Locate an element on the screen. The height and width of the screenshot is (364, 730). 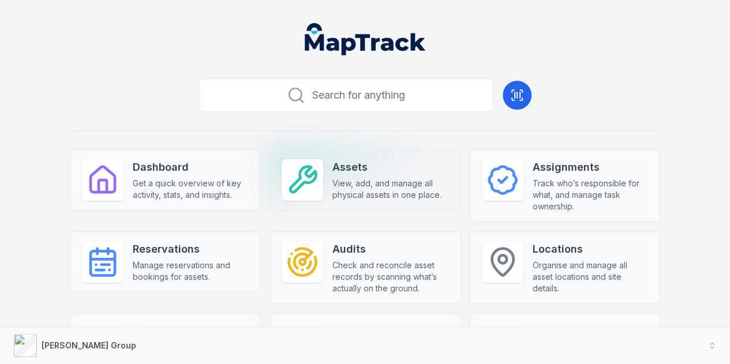
span: Track who’s responsible for what, and manage task ownership. is located at coordinates (590, 195).